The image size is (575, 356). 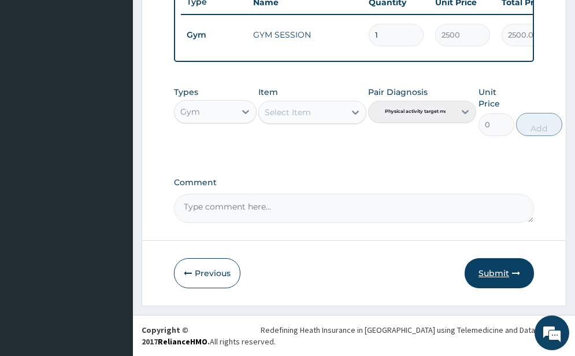 What do you see at coordinates (183, 341) in the screenshot?
I see `a: RelianceHMO` at bounding box center [183, 341].